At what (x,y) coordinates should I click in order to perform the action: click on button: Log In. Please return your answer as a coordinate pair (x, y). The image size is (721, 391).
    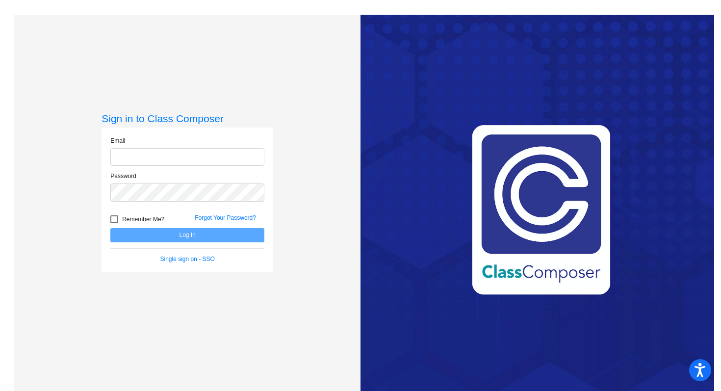
    Looking at the image, I should click on (187, 235).